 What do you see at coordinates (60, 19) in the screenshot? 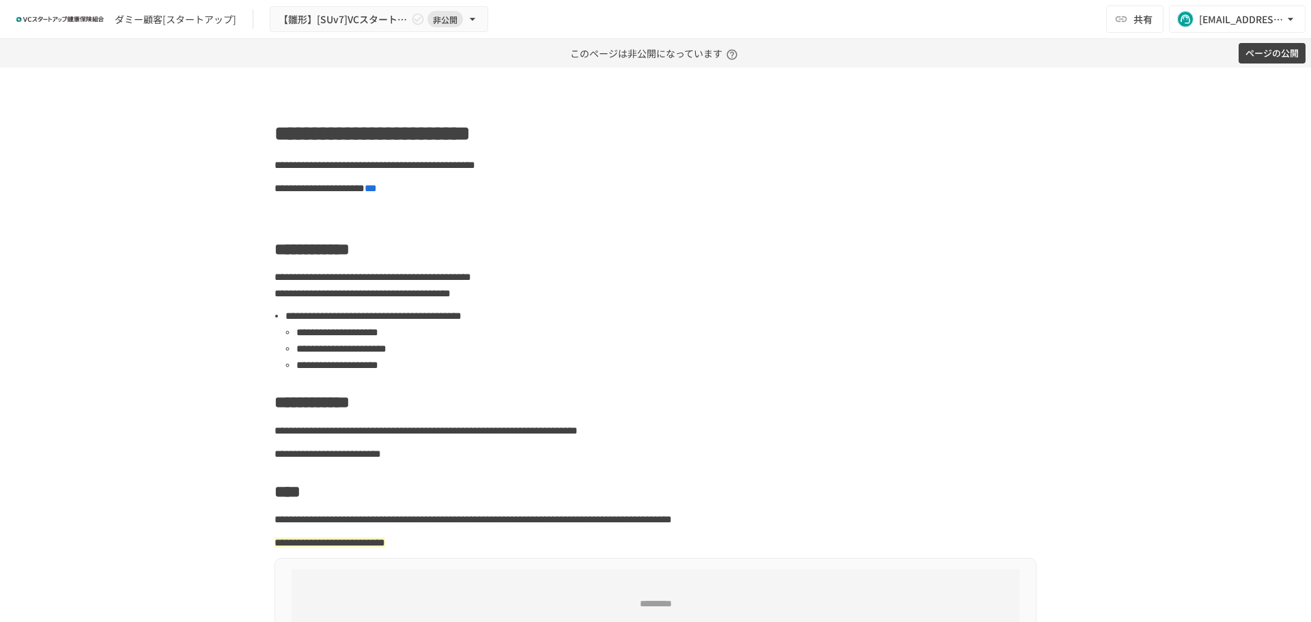
I see `img: ZDfHsVrhrXUoWEWGWYf8C4Fv4dEjYTEDCNvmL73B7ox` at bounding box center [60, 19].